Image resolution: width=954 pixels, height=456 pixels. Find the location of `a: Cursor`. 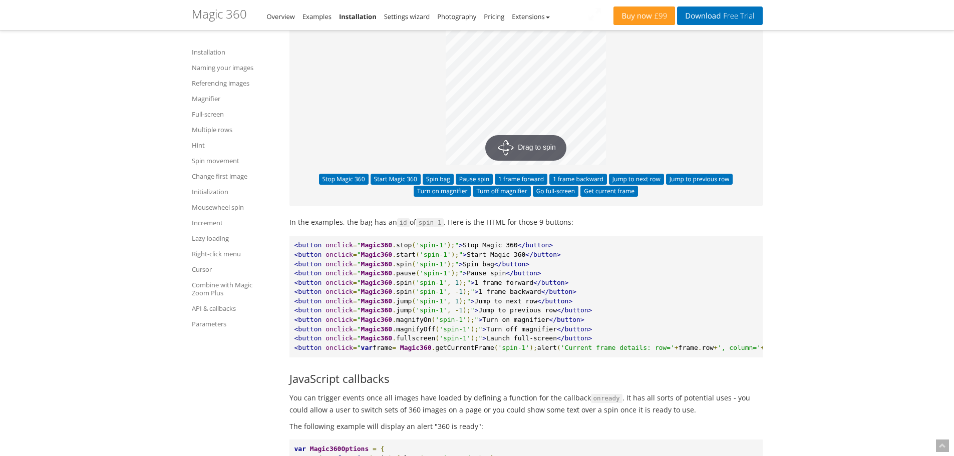

a: Cursor is located at coordinates (234, 270).